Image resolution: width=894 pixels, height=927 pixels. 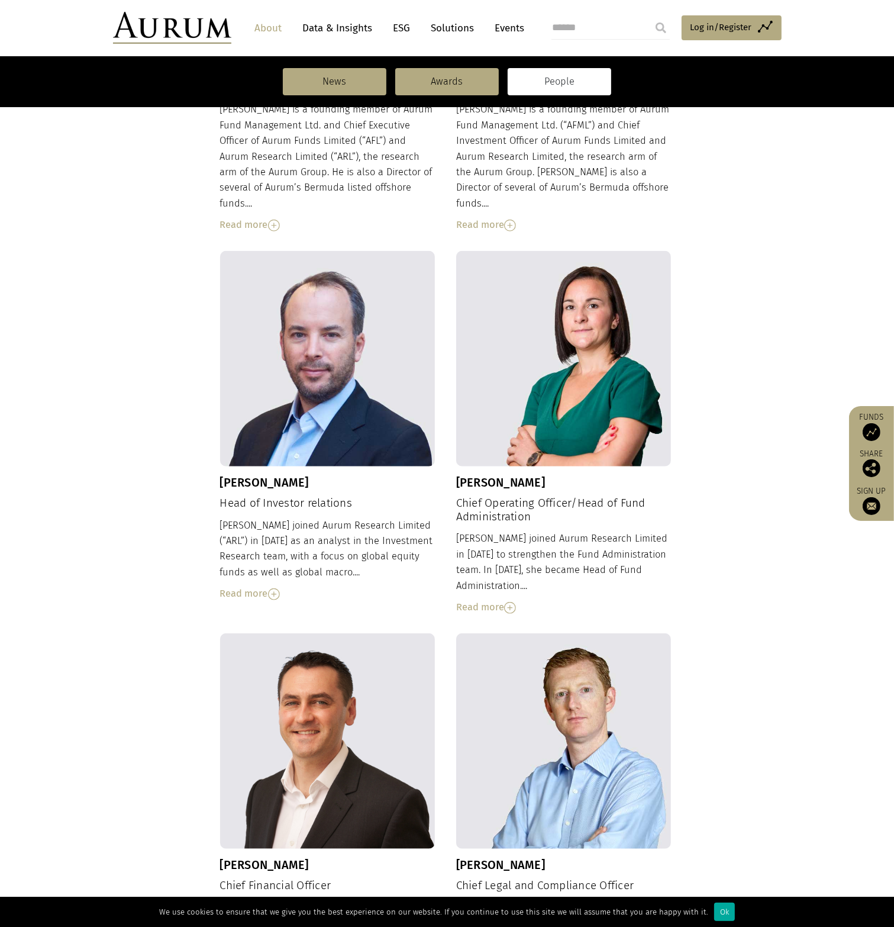 What do you see at coordinates (172, 28) in the screenshot?
I see `img: Aurum` at bounding box center [172, 28].